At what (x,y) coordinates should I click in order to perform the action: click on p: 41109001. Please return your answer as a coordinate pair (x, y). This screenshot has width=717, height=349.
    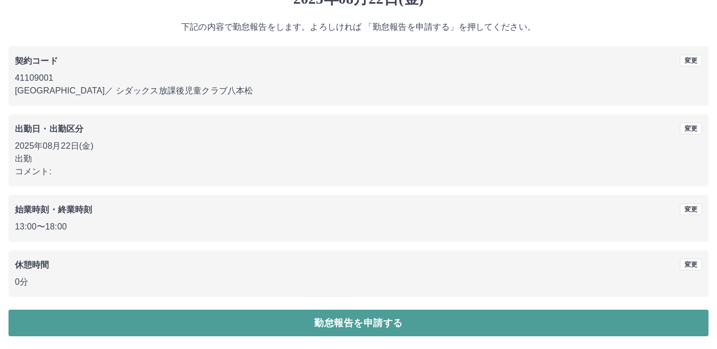
    Looking at the image, I should click on (358, 78).